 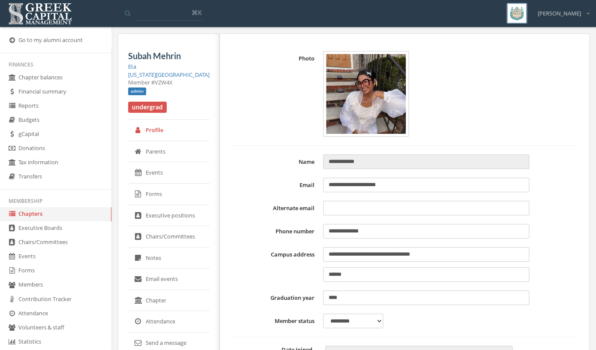 What do you see at coordinates (147, 107) in the screenshot?
I see `span: undergrad` at bounding box center [147, 107].